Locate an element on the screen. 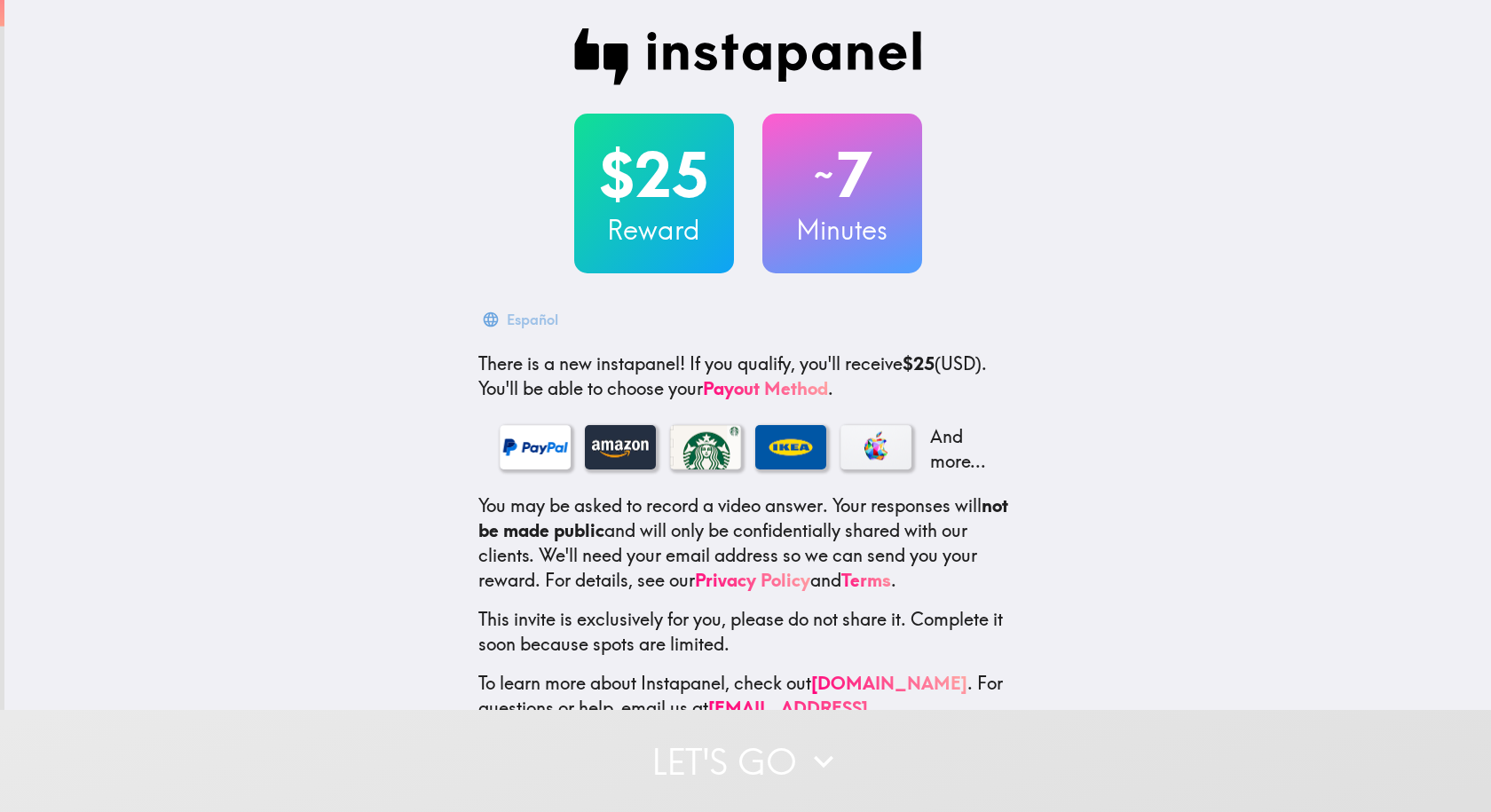 Image resolution: width=1491 pixels, height=812 pixels. h2: $25 is located at coordinates (654, 175).